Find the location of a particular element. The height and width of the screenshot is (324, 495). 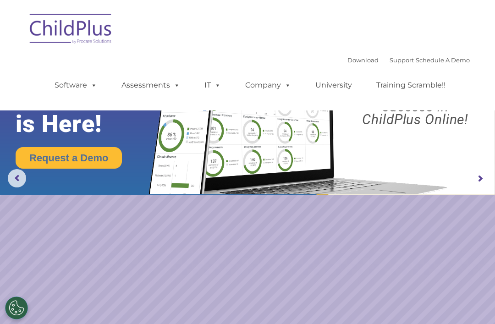

a: Schedule A Demo is located at coordinates (442, 60).